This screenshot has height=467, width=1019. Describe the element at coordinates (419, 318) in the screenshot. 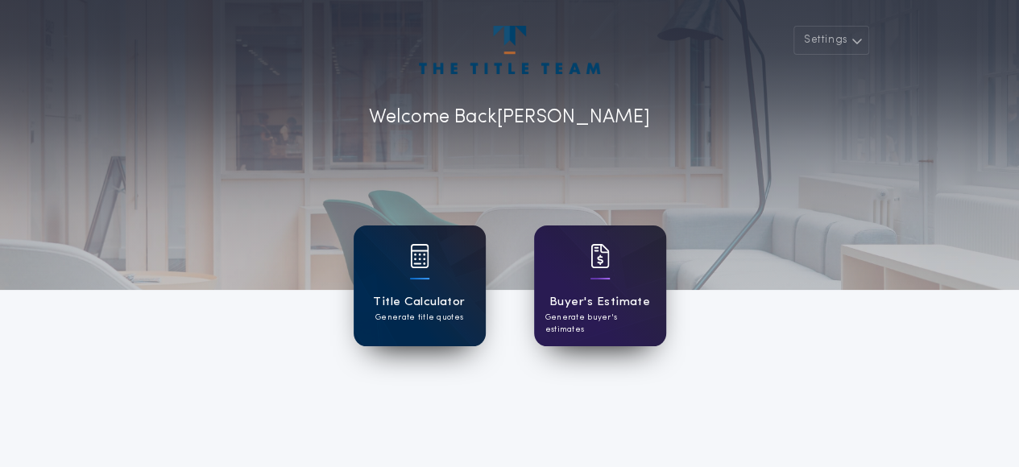

I see `p: Generate title quotes` at that location.